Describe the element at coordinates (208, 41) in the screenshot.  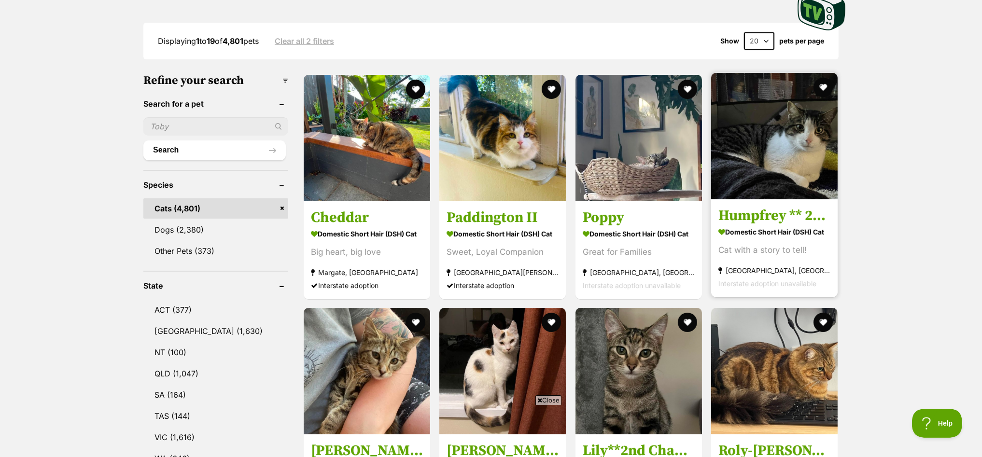
I see `span: Displaying to of pets` at that location.